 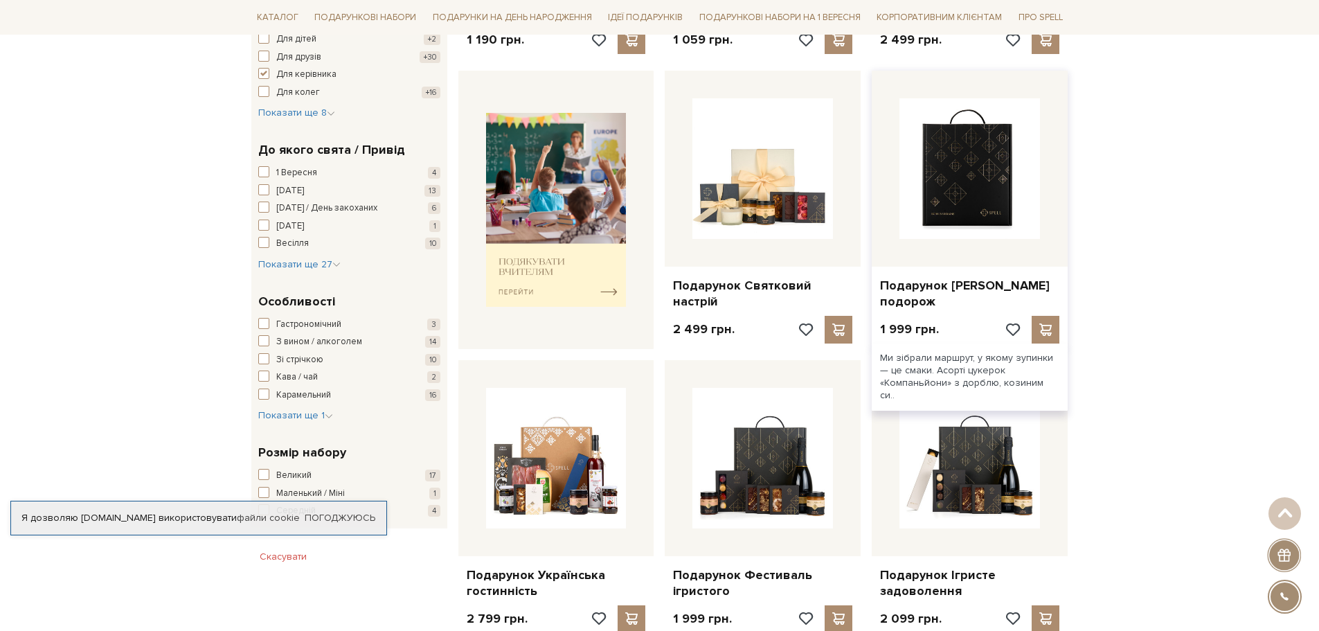 What do you see at coordinates (432, 190) in the screenshot?
I see `span: 13` at bounding box center [432, 190].